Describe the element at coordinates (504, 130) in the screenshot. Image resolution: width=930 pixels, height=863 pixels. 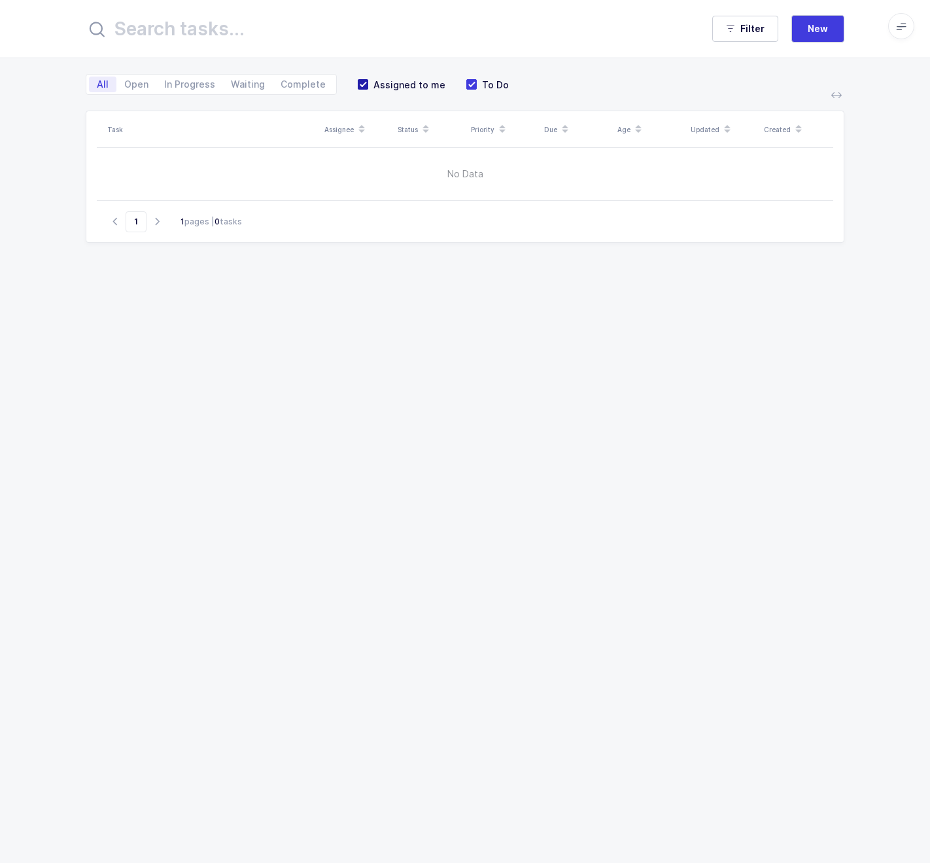
I see `div: Priority` at that location.